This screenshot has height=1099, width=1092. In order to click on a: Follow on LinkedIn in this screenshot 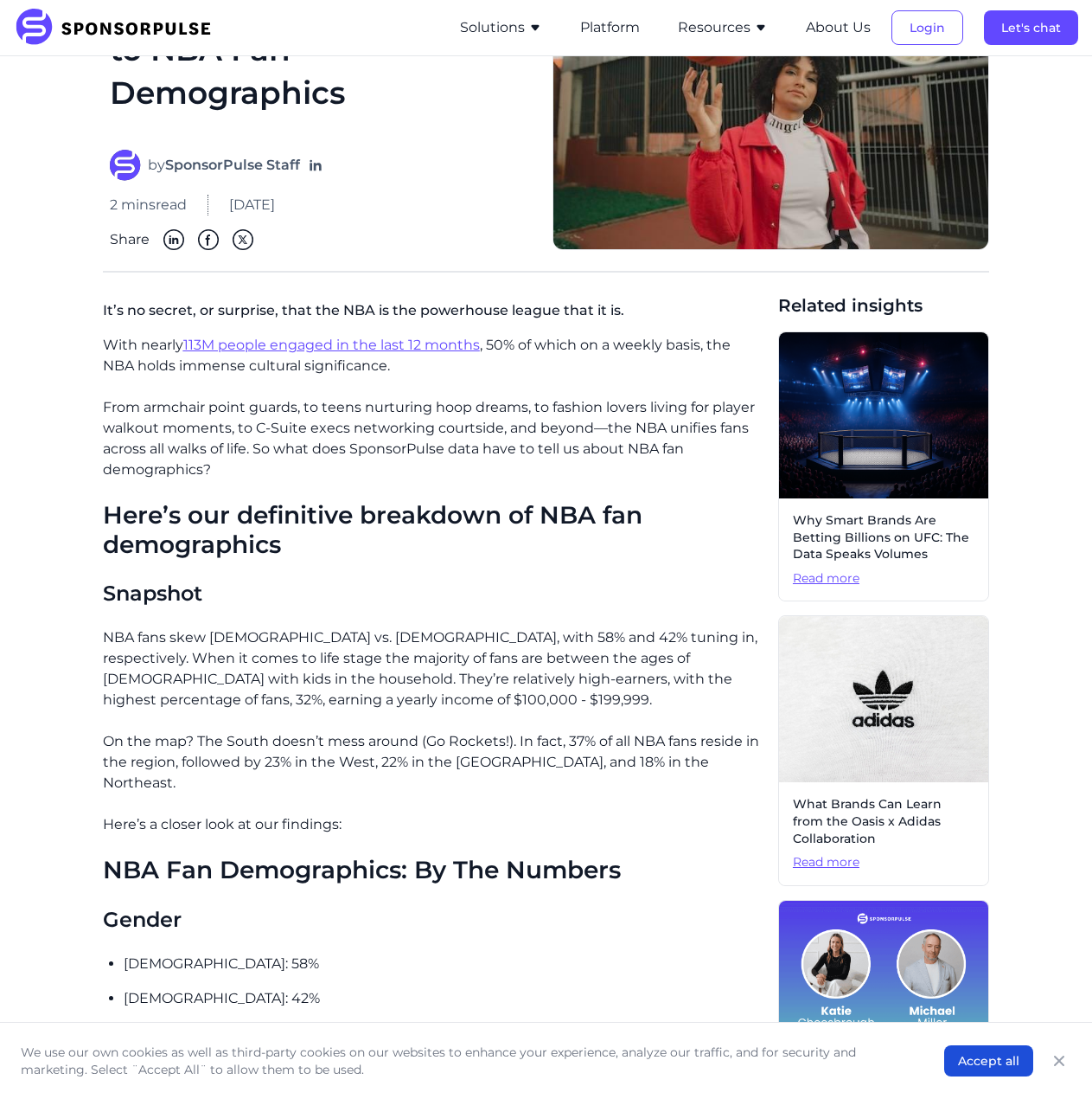, I will do `click(316, 165)`.